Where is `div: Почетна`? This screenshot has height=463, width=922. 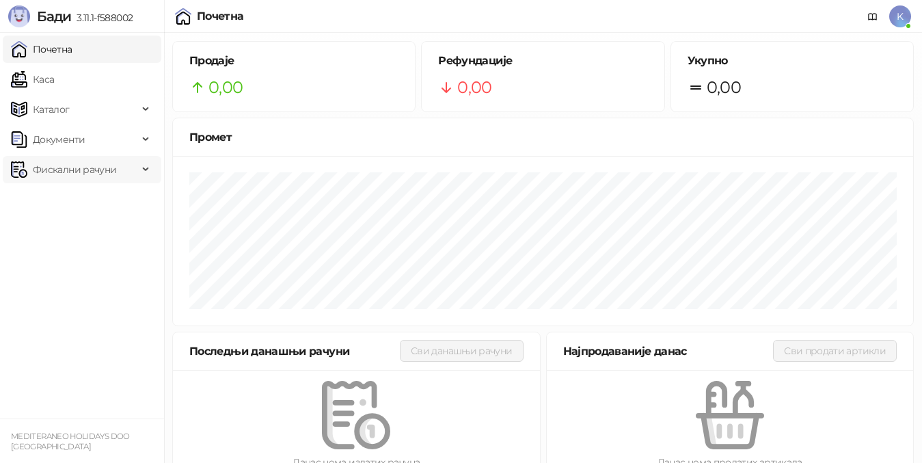 div: Почетна is located at coordinates (220, 16).